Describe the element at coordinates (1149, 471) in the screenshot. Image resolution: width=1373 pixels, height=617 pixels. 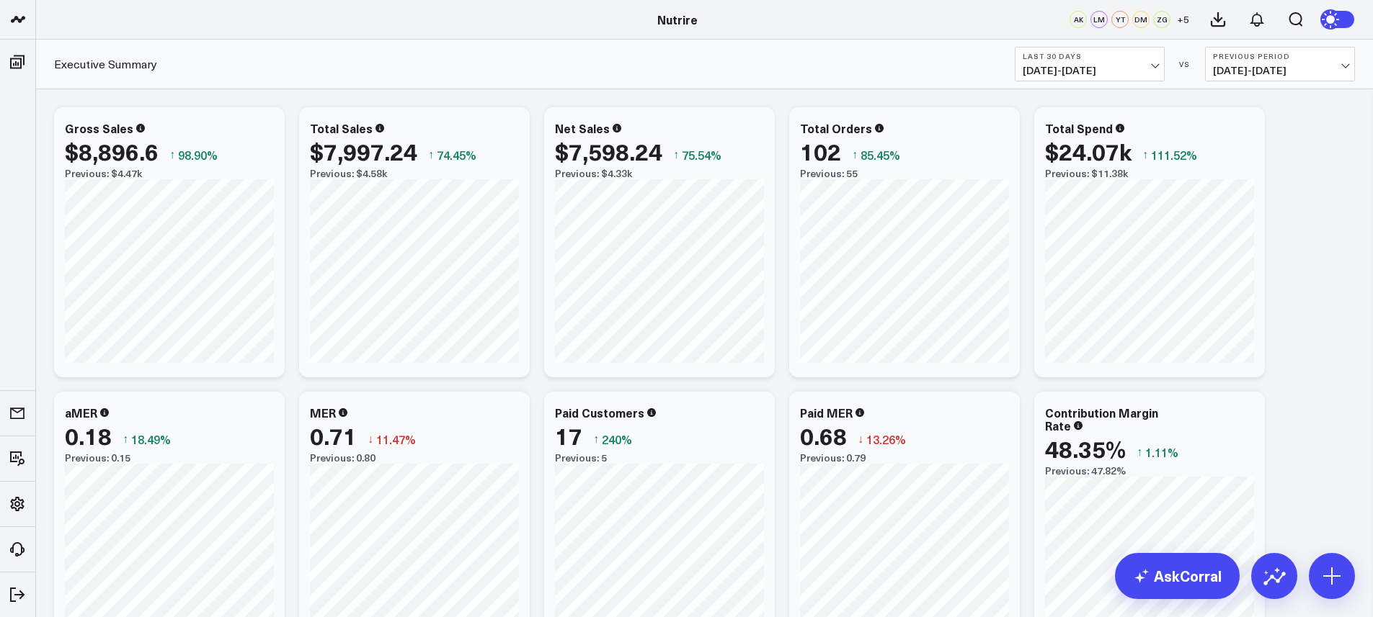
I see `div: Previous: 47.82%` at that location.